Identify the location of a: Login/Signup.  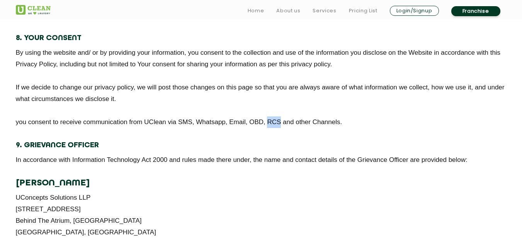
(414, 11).